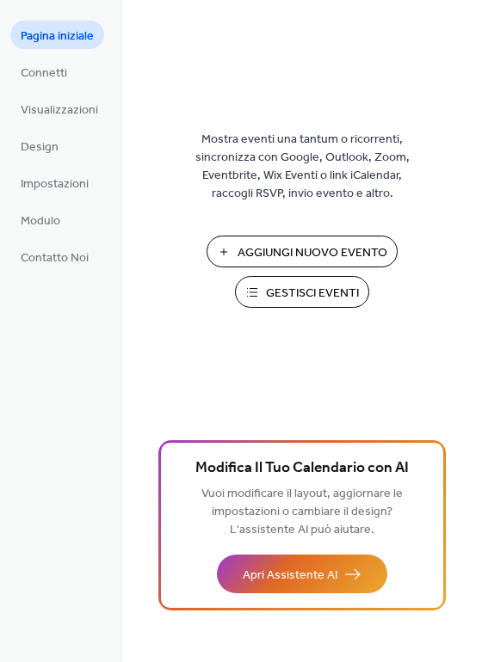  I want to click on button: Aggiungi Nuovo Evento, so click(302, 251).